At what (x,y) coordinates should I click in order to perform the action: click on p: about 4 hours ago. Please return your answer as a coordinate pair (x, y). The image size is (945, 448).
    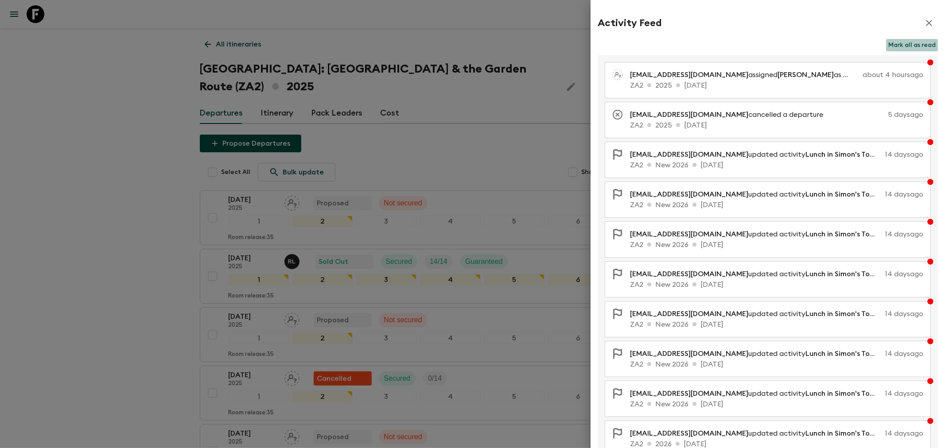
    Looking at the image, I should click on (892, 75).